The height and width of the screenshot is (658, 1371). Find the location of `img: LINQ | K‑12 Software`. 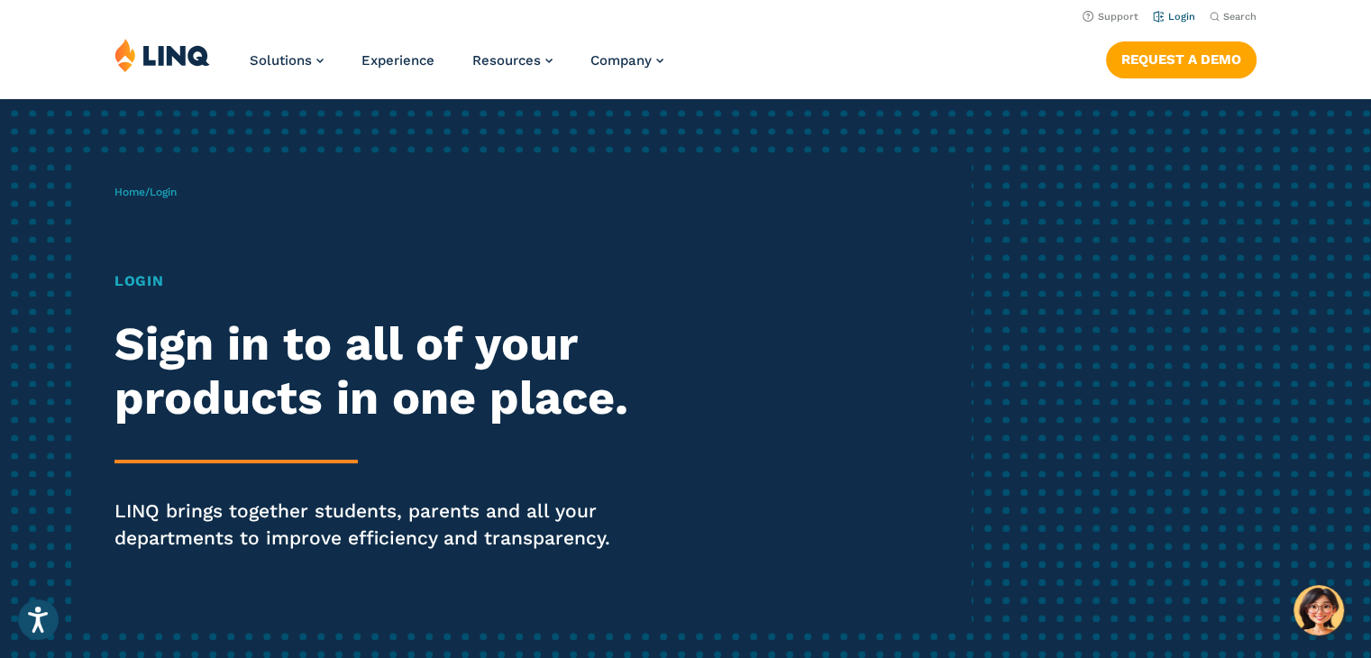

img: LINQ | K‑12 Software is located at coordinates (162, 55).